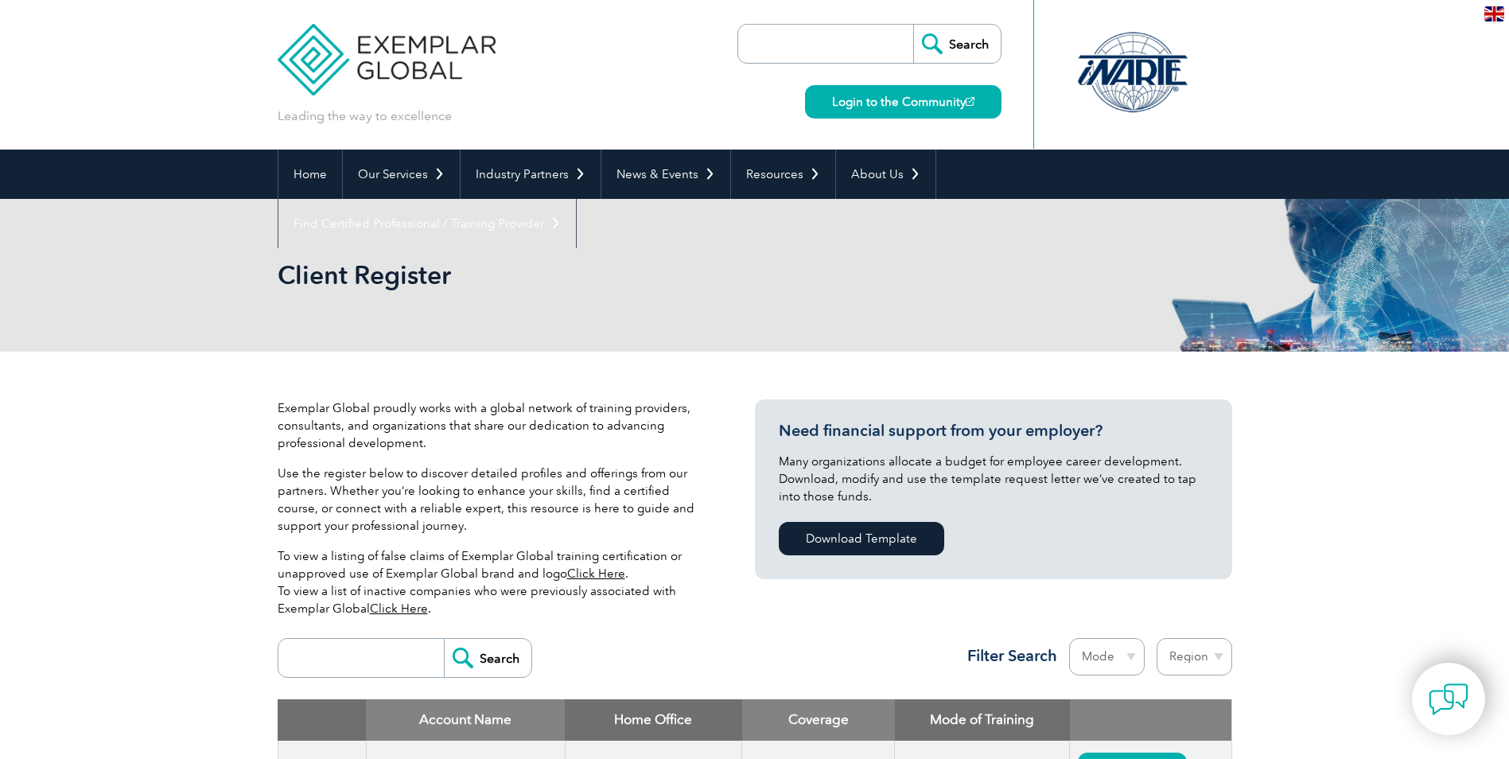 The width and height of the screenshot is (1509, 759). What do you see at coordinates (1151, 720) in the screenshot?
I see `th: : activate to sort column ascending` at bounding box center [1151, 720].